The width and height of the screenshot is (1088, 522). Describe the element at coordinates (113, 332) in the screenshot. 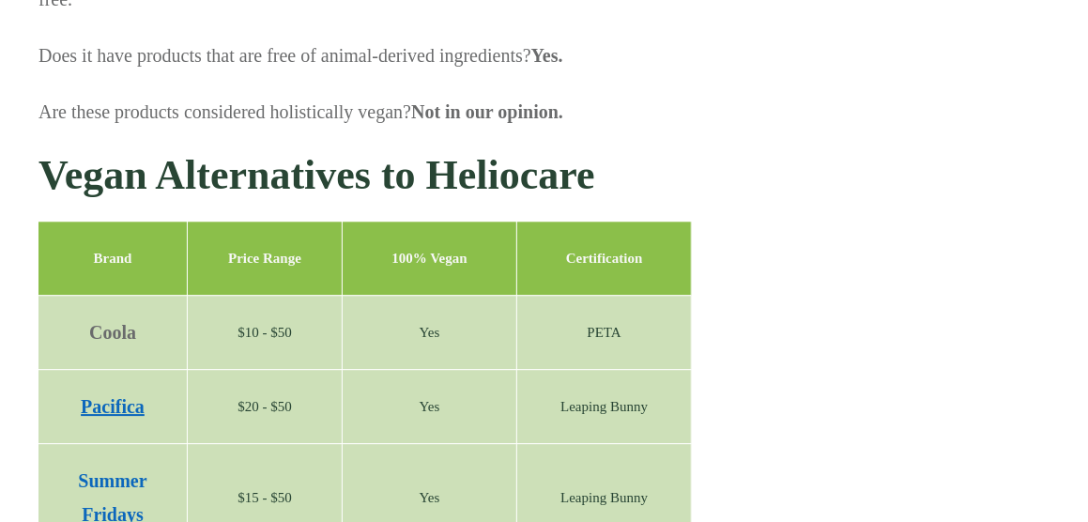

I see `strong: Coola` at that location.